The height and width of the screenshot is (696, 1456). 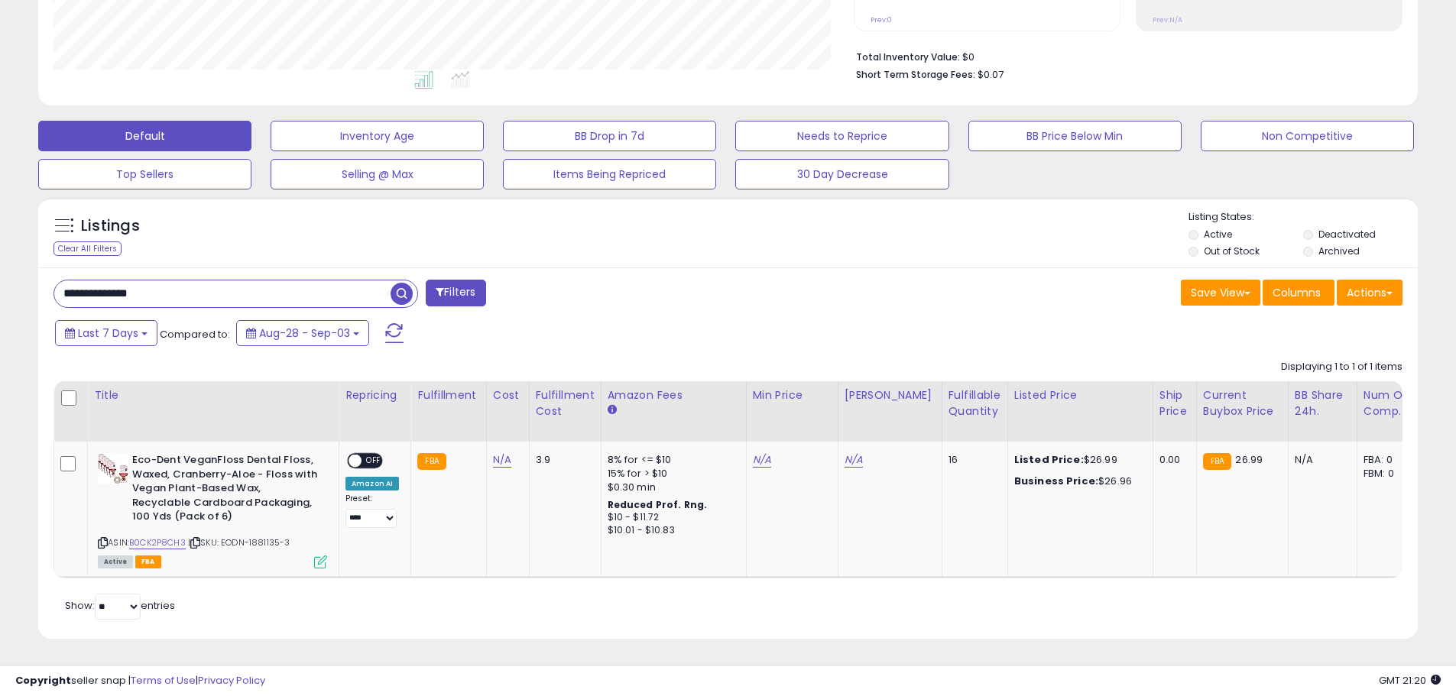 I want to click on span: $0.07, so click(x=991, y=74).